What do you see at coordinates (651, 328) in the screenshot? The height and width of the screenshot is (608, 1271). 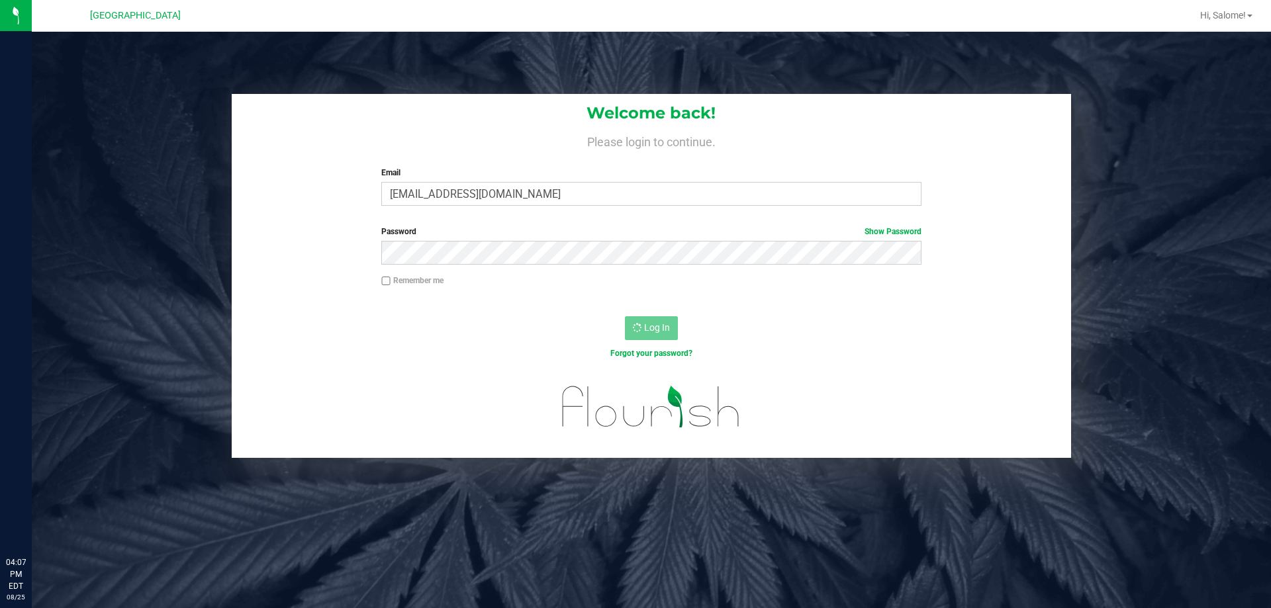 I see `button: Log In` at bounding box center [651, 328].